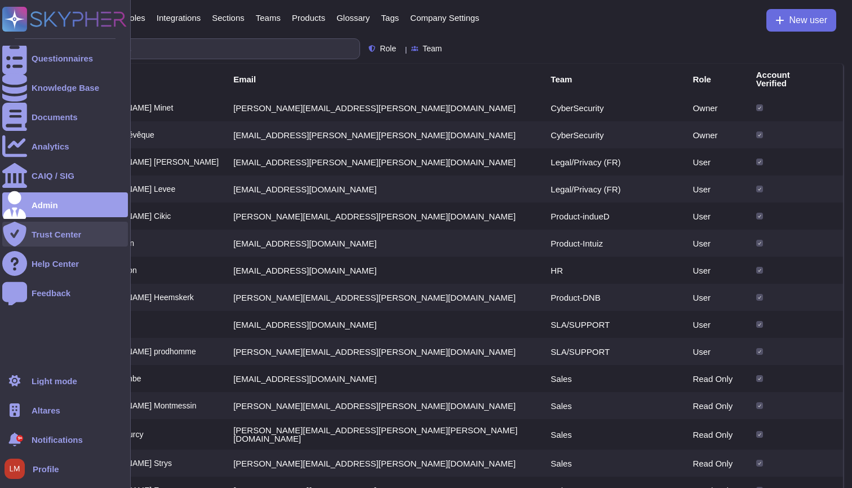 The height and width of the screenshot is (488, 852). I want to click on input: Search by keywords, so click(202, 48).